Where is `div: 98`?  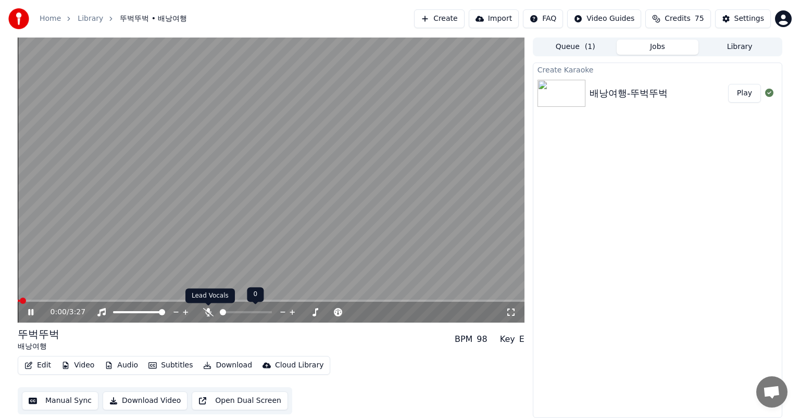
div: 98 is located at coordinates (482, 339).